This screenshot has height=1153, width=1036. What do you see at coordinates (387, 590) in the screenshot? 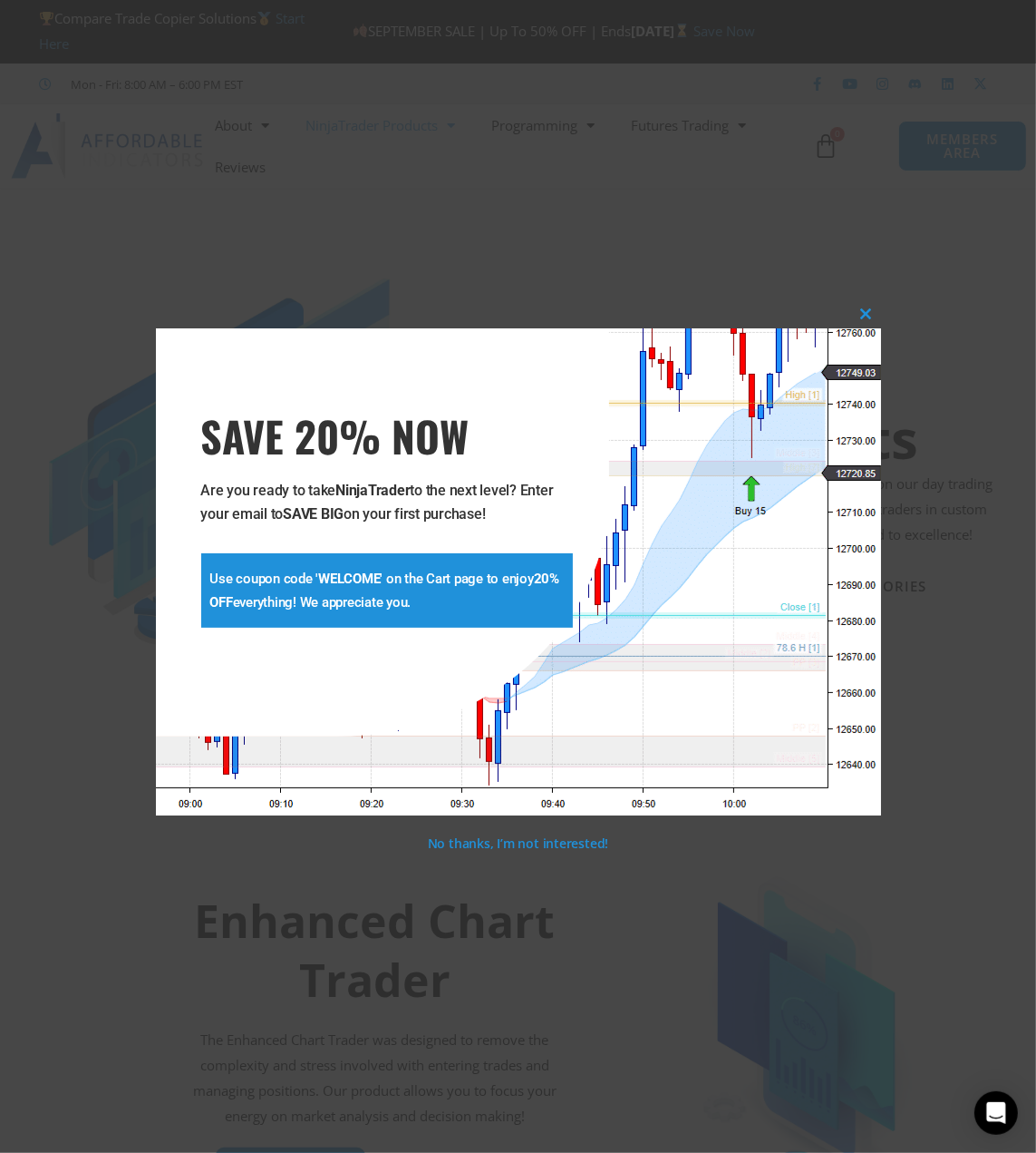
I see `p: Use coupon code ' ' on the Cart page to enjoy everything! We appreciate you.` at bounding box center [387, 590].